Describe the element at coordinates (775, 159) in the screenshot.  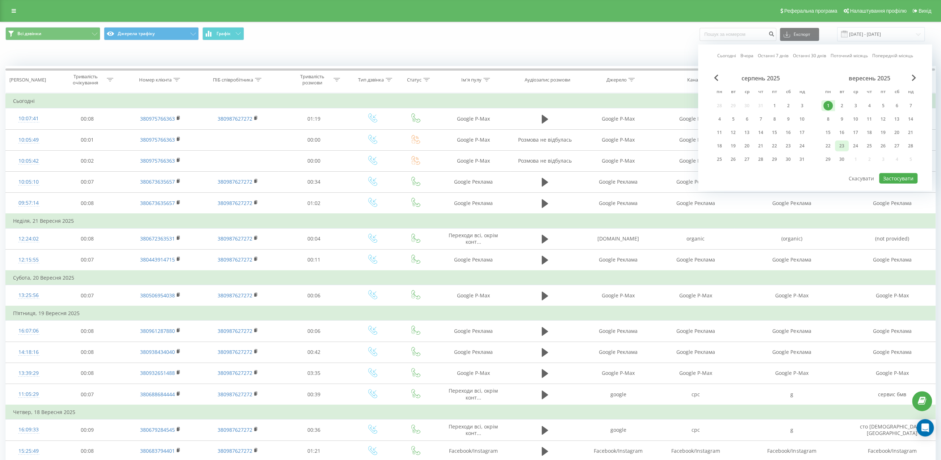
I see `div: 29` at that location.